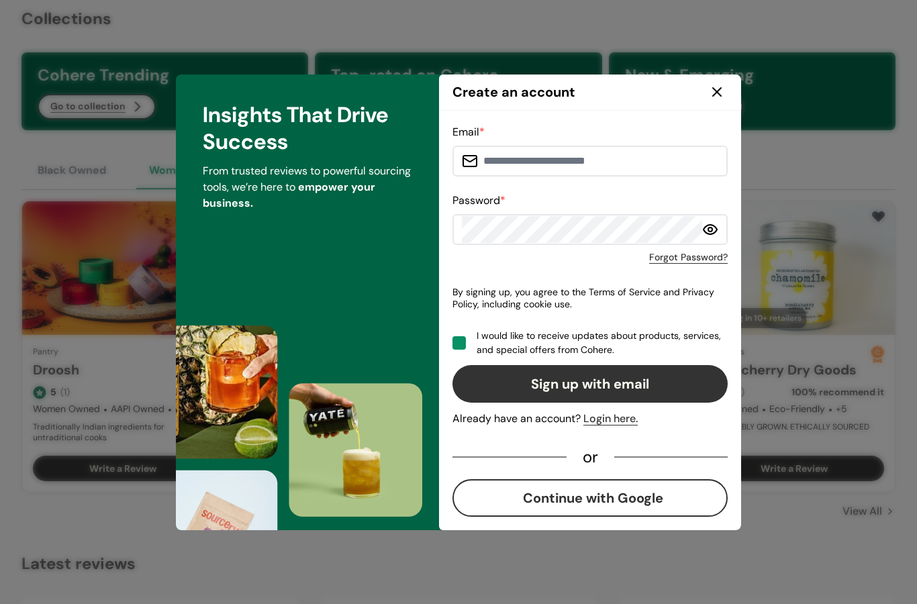 This screenshot has height=604, width=917. I want to click on p: By signing up, you agree to the Terms of Service and Privacy Policy, including cookie use., so click(590, 298).